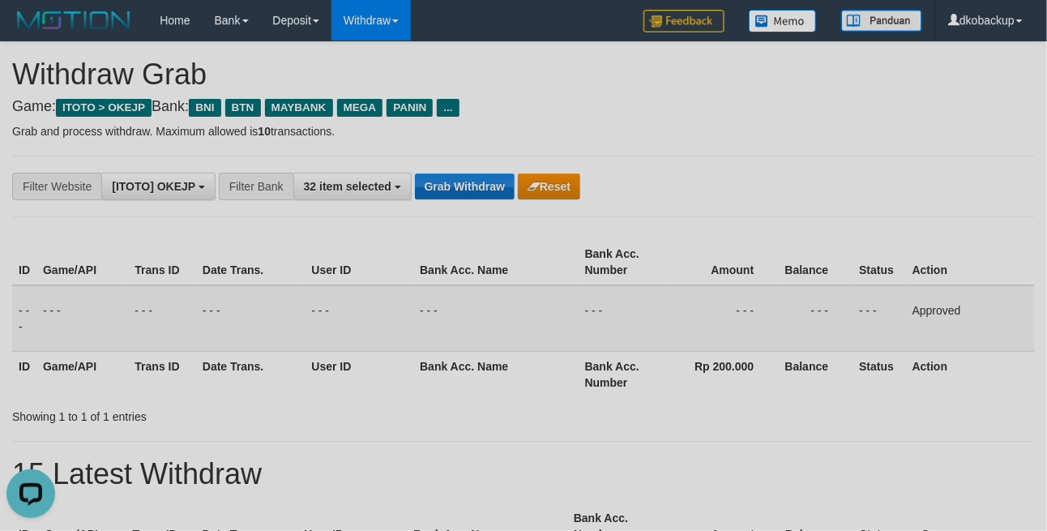 The width and height of the screenshot is (1047, 531). I want to click on button: 32 item selected, so click(352, 186).